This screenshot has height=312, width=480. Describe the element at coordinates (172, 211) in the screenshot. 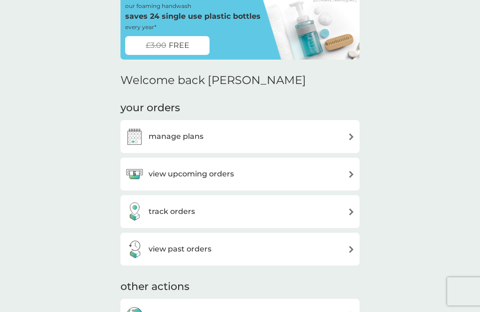

I see `h3: track orders` at that location.